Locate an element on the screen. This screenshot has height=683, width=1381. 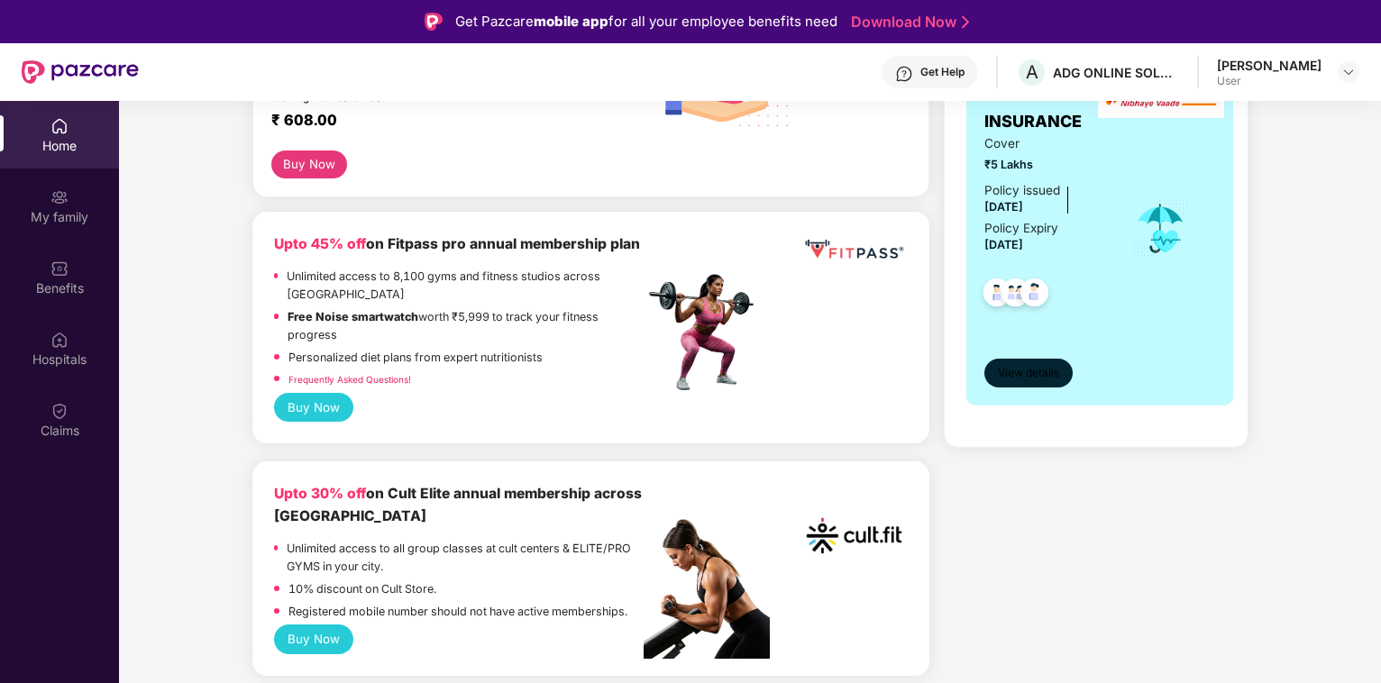
p: 10% discount on Cult Store. is located at coordinates (362, 589).